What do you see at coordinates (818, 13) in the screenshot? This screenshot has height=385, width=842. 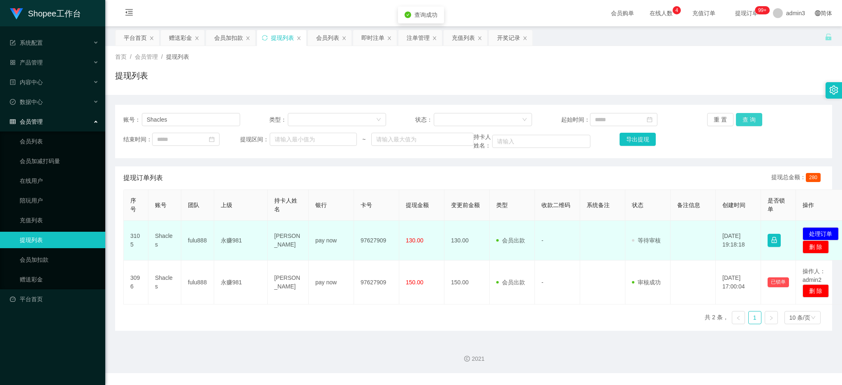 I see `i: 图标: global` at bounding box center [818, 13].